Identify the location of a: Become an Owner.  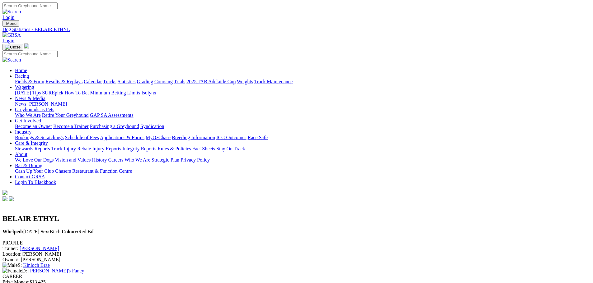
(33, 126).